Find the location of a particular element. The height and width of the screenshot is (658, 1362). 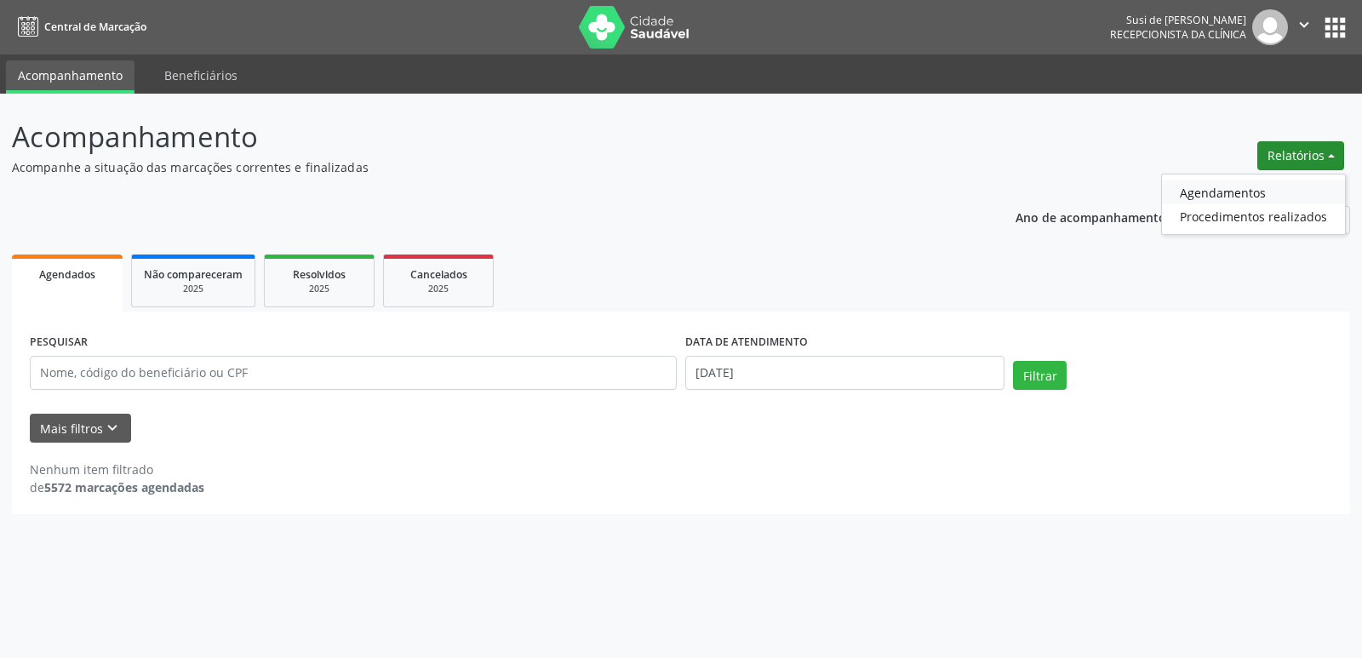

button: apps is located at coordinates (1335, 27).